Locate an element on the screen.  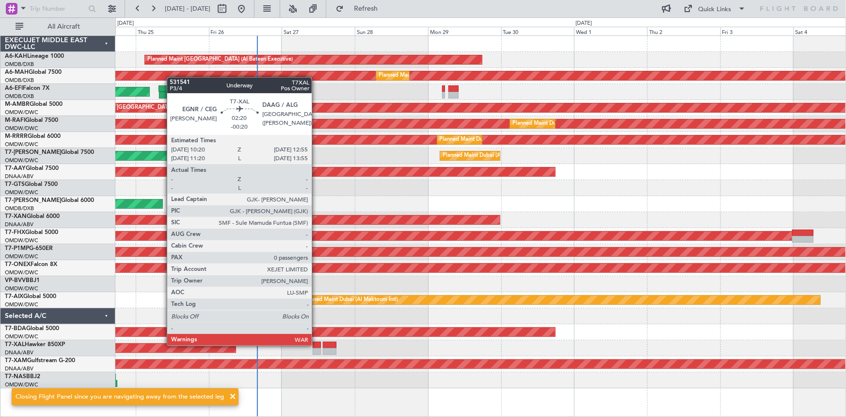
a: T7-GTSGlobal 7500 is located at coordinates (31, 184).